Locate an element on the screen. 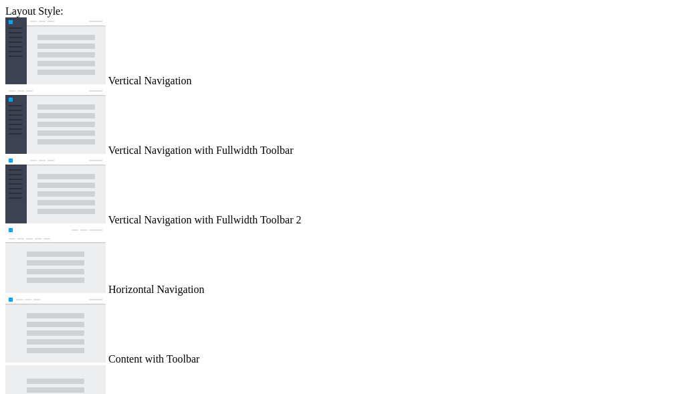 This screenshot has width=685, height=394. span: Content with Toolbar is located at coordinates (154, 358).